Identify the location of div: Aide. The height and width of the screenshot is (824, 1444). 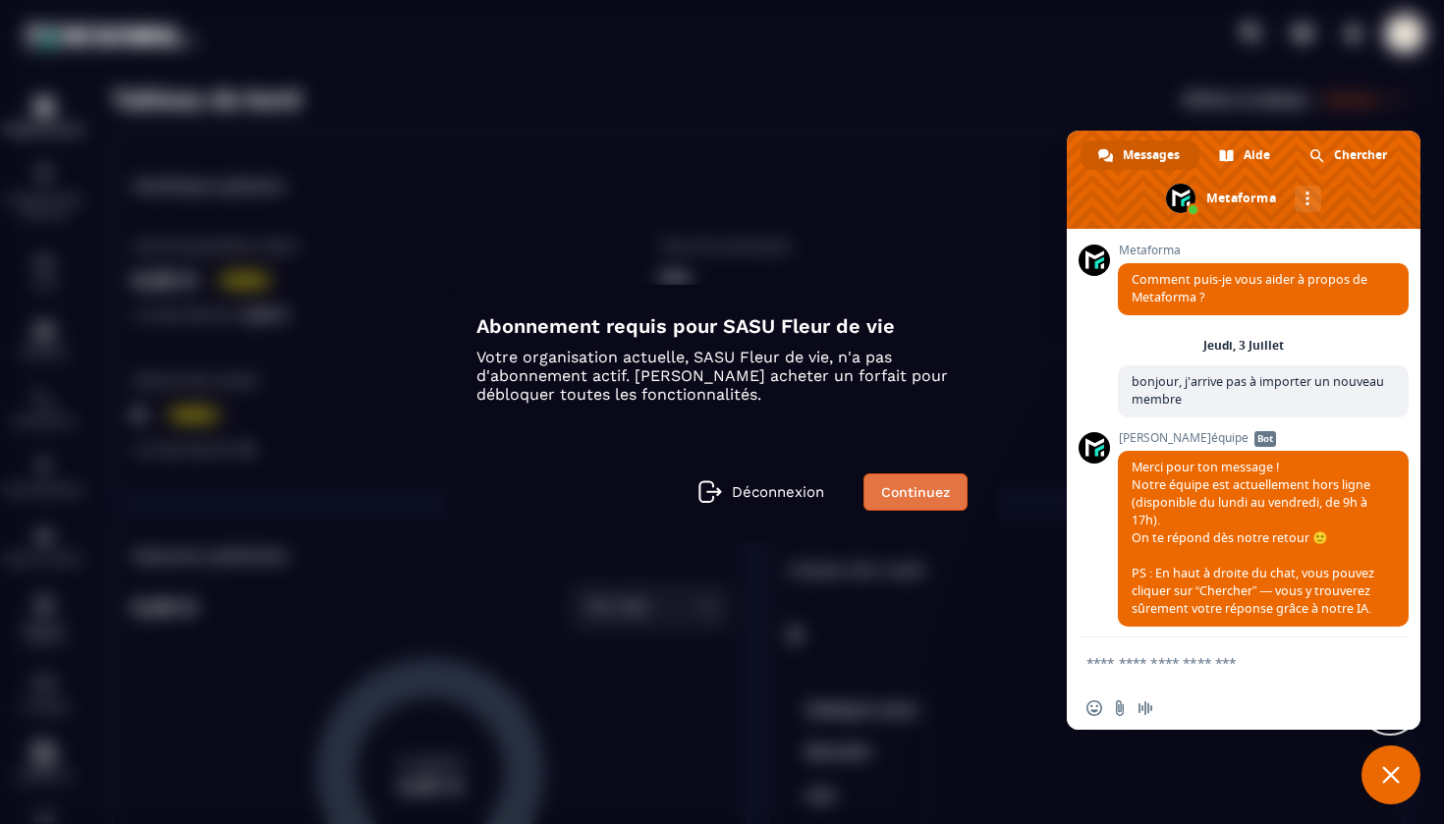
(1245, 155).